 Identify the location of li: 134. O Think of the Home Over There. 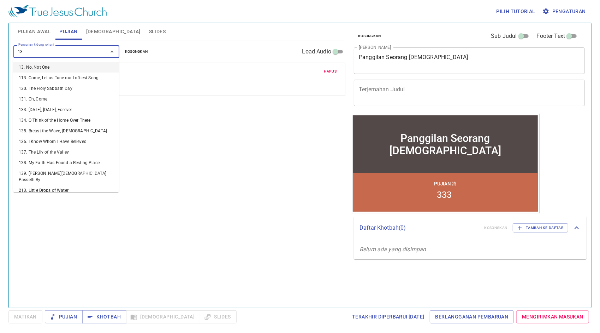
(66, 120).